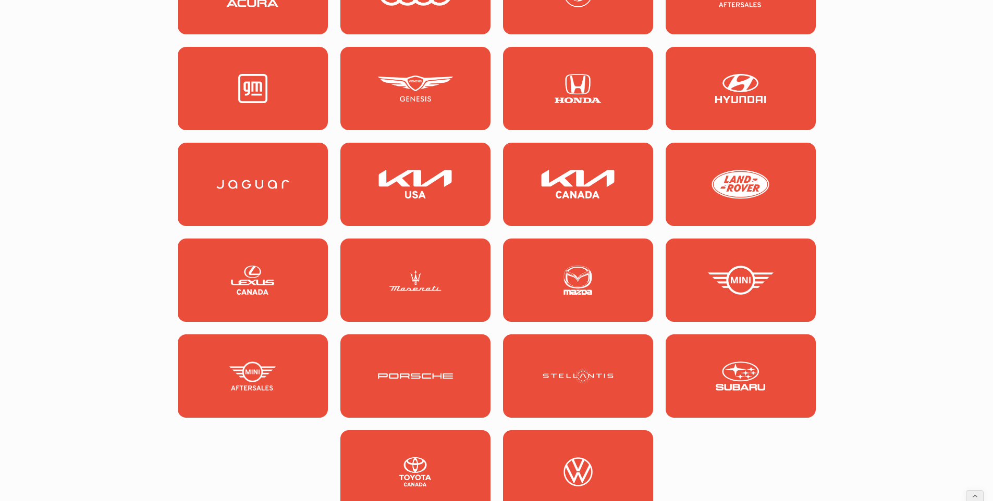 The image size is (993, 501). What do you see at coordinates (578, 89) in the screenshot?
I see `img: Honda` at bounding box center [578, 89].